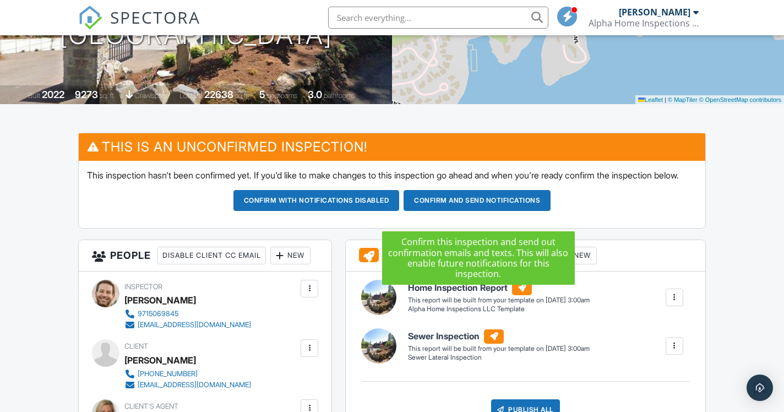 This screenshot has height=412, width=784. What do you see at coordinates (136, 346) in the screenshot?
I see `span: Client` at bounding box center [136, 346].